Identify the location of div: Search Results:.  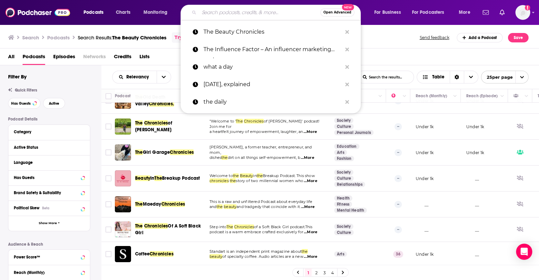
(122, 37).